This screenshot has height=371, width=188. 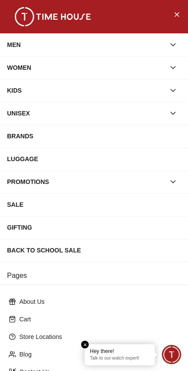 What do you see at coordinates (94, 228) in the screenshot?
I see `div: GIFTING` at bounding box center [94, 228].